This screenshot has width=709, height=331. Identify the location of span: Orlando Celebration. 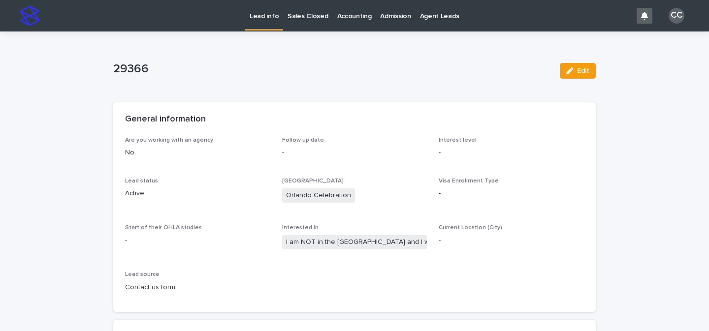
(319, 195).